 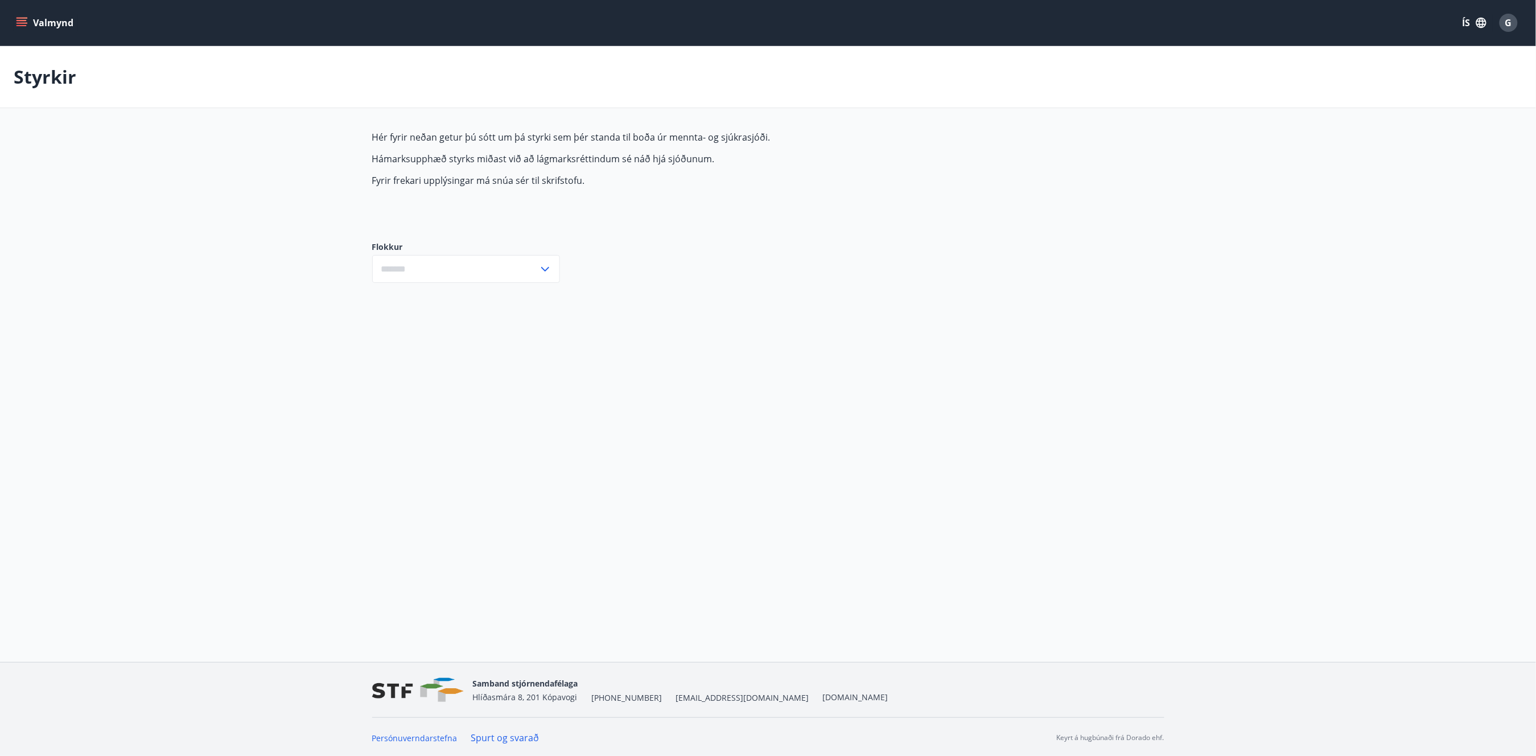 What do you see at coordinates (1509, 23) in the screenshot?
I see `span: G` at bounding box center [1509, 23].